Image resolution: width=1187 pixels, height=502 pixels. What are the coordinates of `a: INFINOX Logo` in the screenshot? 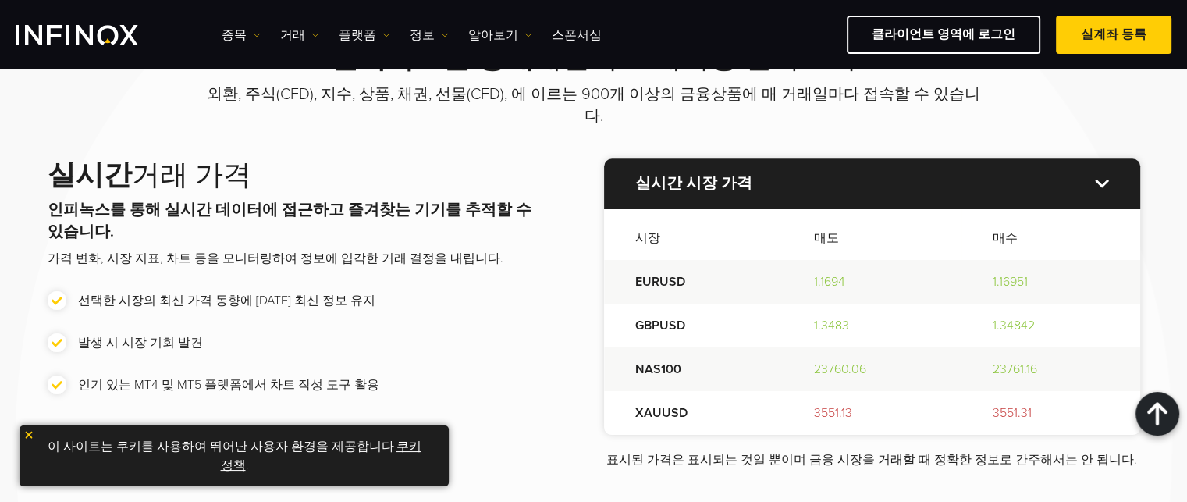 It's located at (95, 35).